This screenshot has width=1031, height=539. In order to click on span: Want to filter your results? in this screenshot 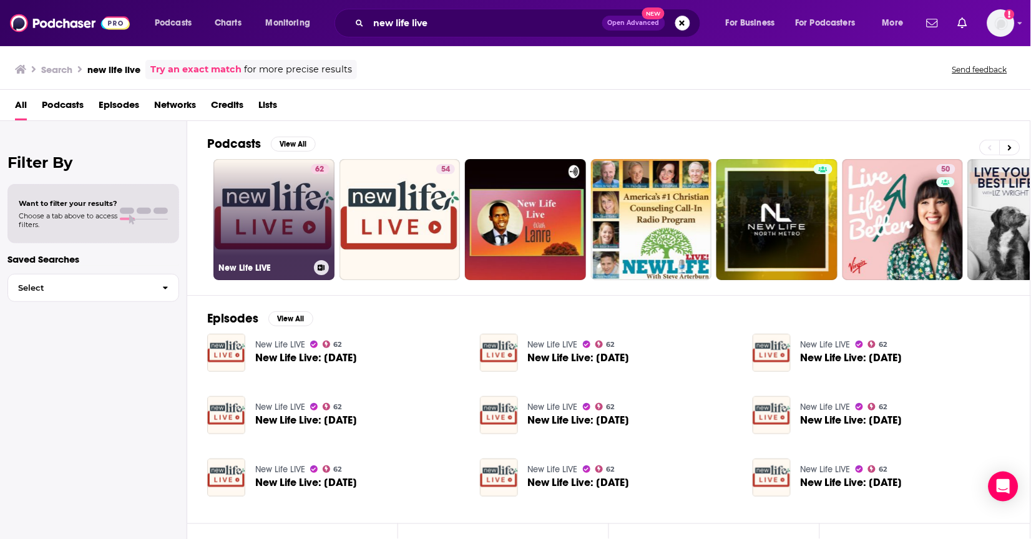, I will do `click(68, 203)`.